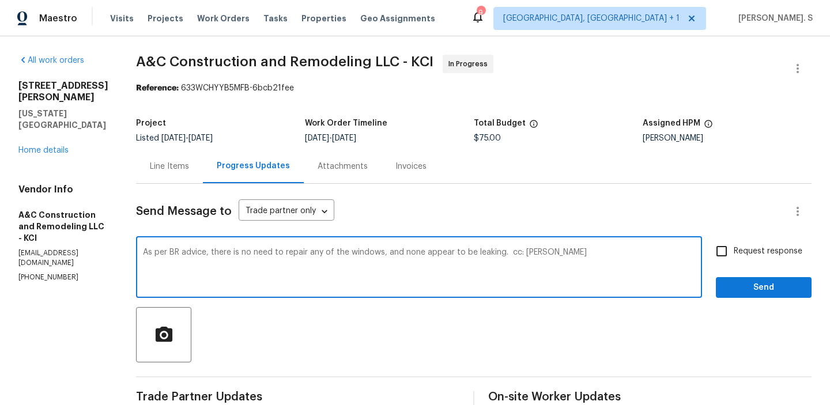  What do you see at coordinates (768, 251) in the screenshot?
I see `span: Request response` at bounding box center [768, 251].